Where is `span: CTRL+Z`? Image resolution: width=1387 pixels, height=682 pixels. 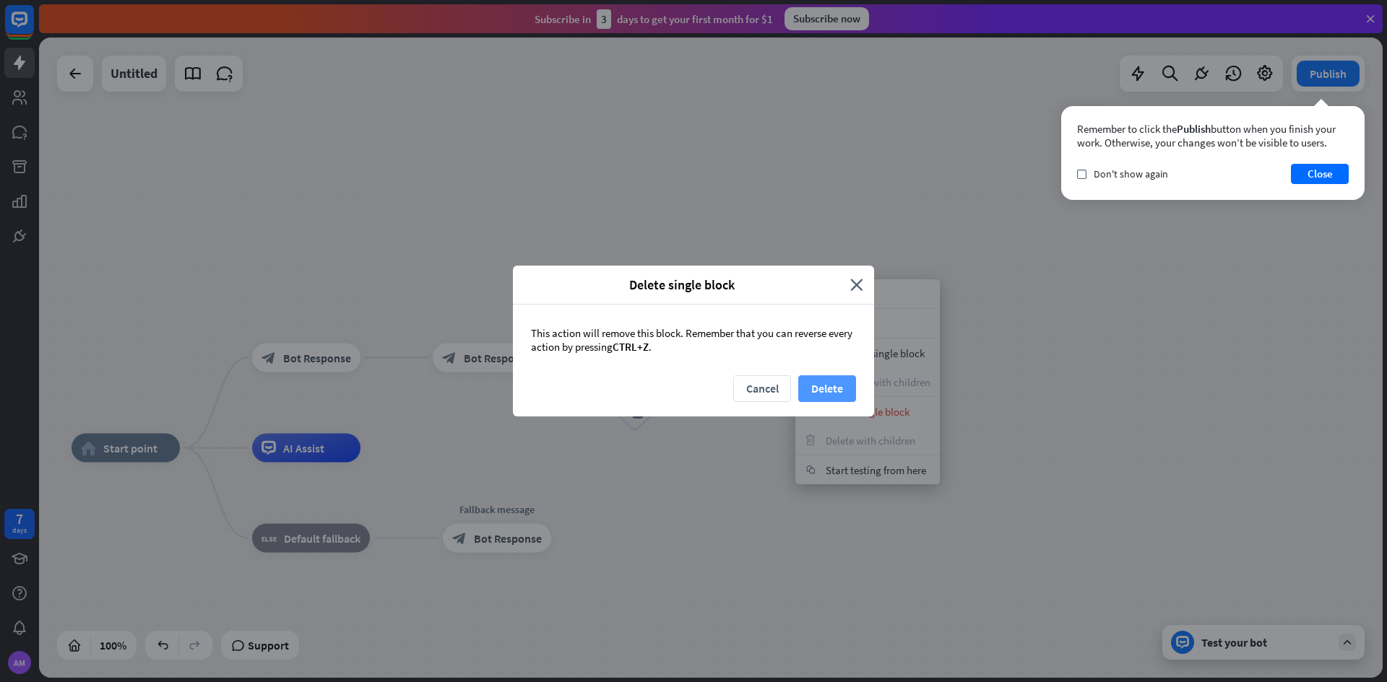
span: CTRL+Z is located at coordinates (630, 347).